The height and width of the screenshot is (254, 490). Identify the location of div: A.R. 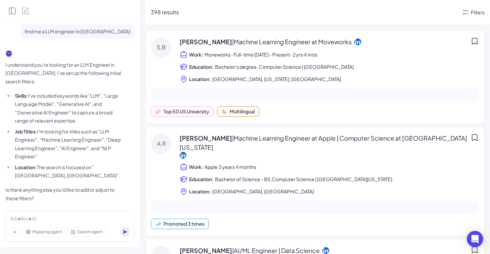
(161, 144).